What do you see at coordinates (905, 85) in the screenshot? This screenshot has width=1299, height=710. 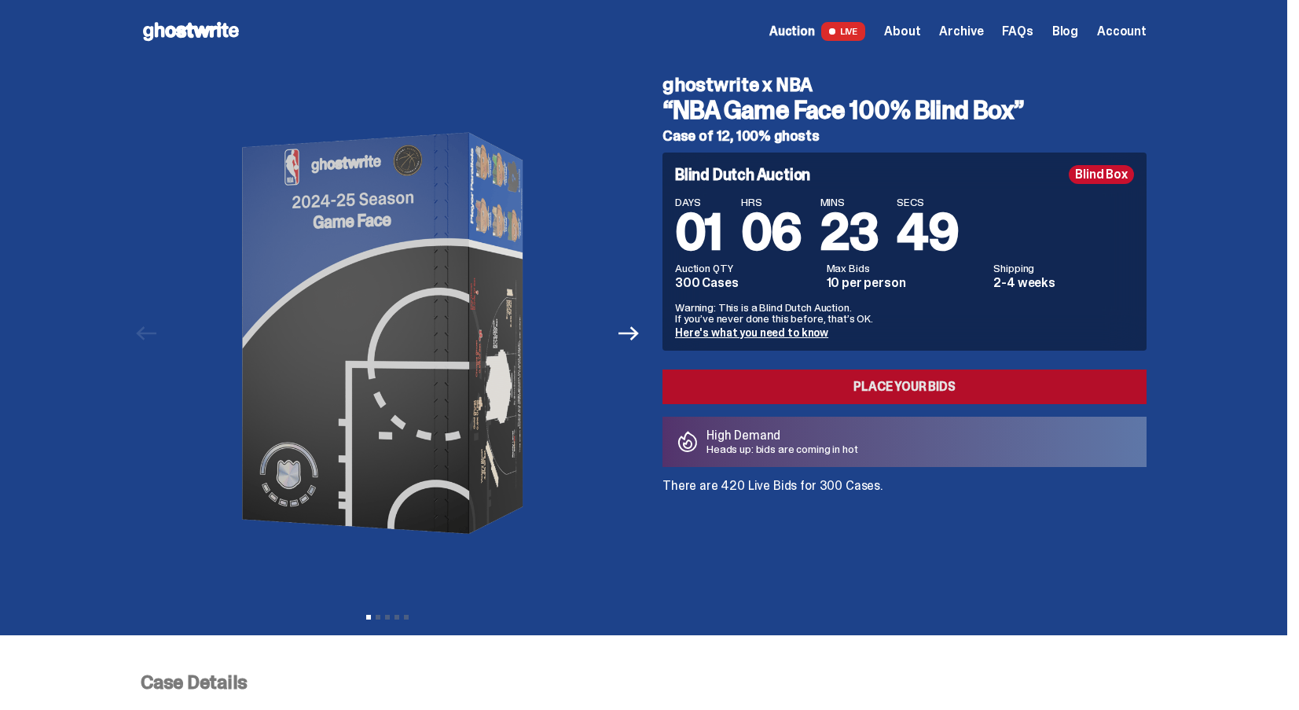 I see `h4: ghostwrite x NBA` at bounding box center [905, 85].